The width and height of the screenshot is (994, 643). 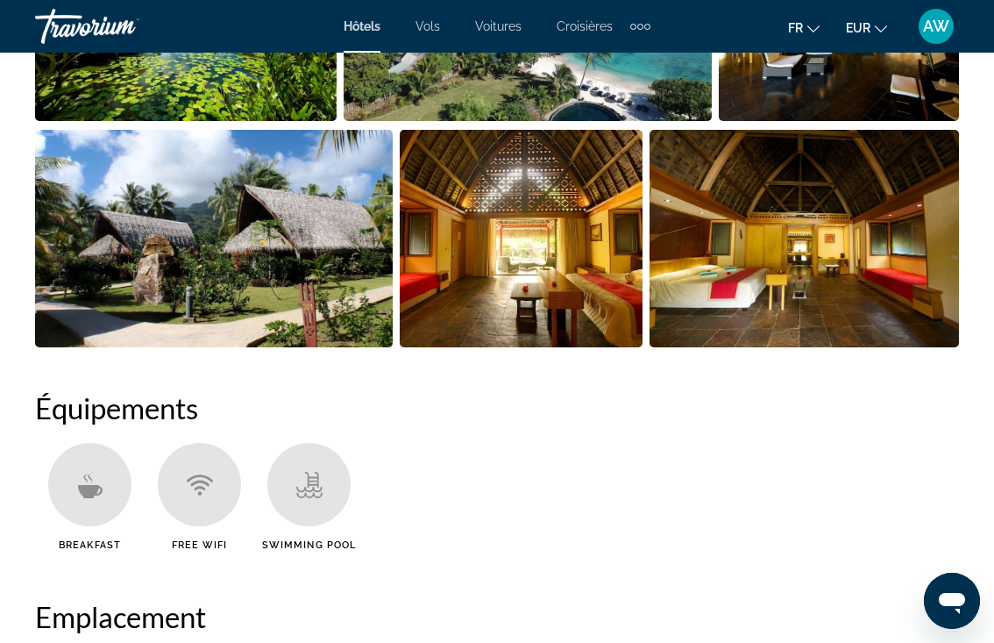 What do you see at coordinates (804, 27) in the screenshot?
I see `button: Change language` at bounding box center [804, 27].